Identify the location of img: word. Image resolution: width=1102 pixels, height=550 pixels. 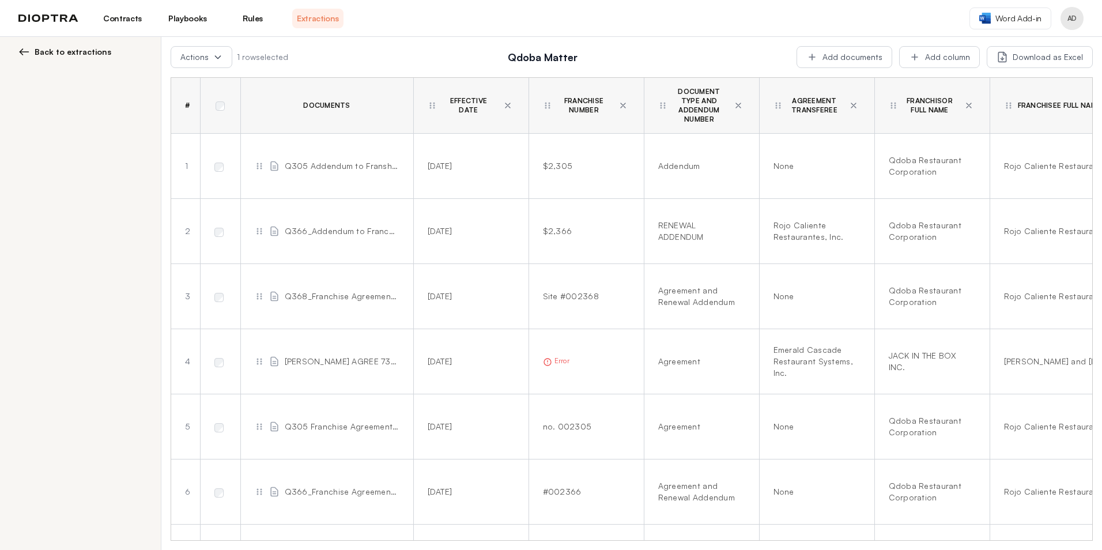
(985, 18).